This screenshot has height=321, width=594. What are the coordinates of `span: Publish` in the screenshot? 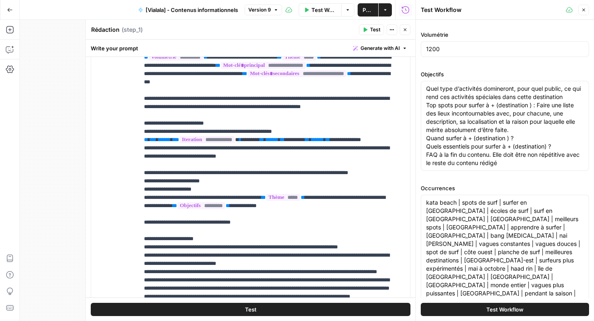 It's located at (368, 10).